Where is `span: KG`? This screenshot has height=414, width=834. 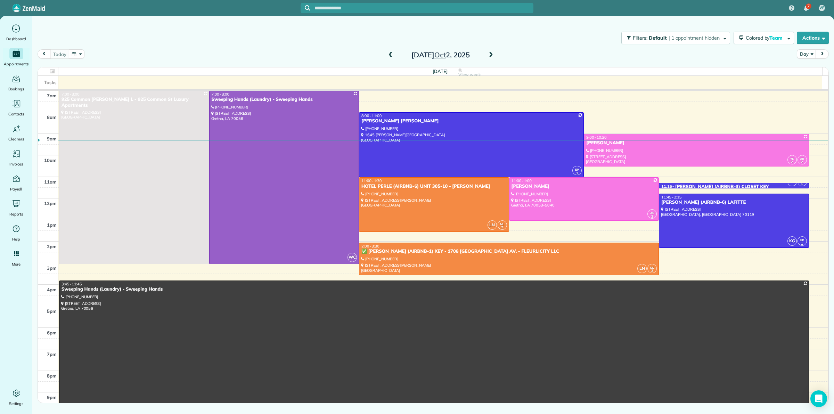
span: KG is located at coordinates (792, 241).